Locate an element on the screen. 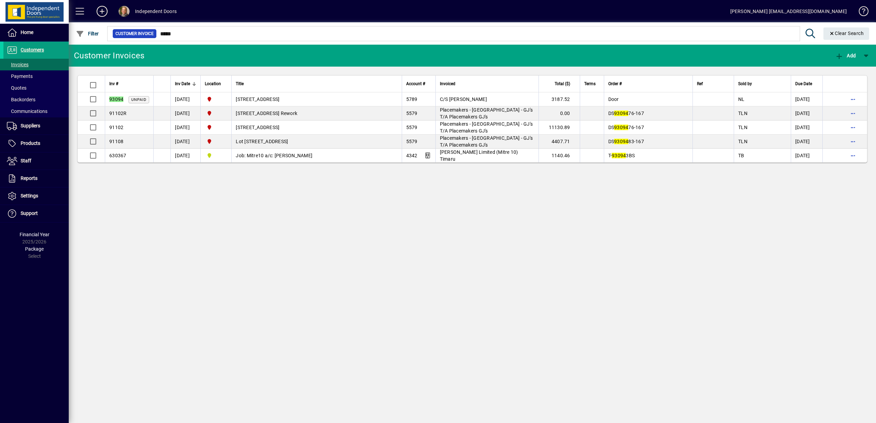 Image resolution: width=876 pixels, height=423 pixels. span: Due Date is located at coordinates (803, 84).